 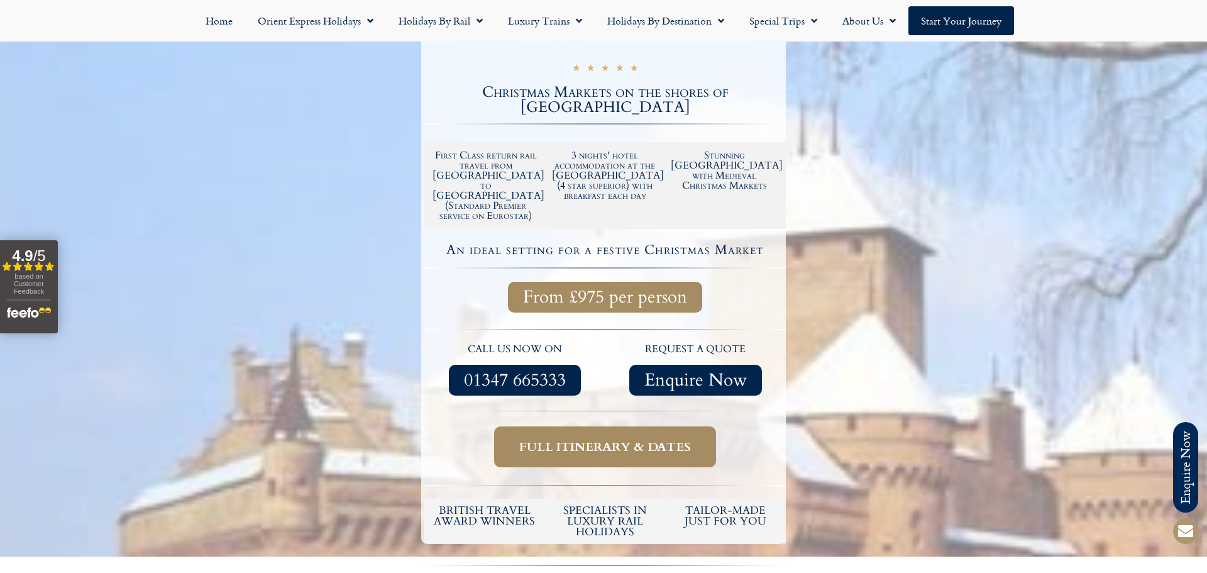 What do you see at coordinates (961, 21) in the screenshot?
I see `a: Start your Journey` at bounding box center [961, 21].